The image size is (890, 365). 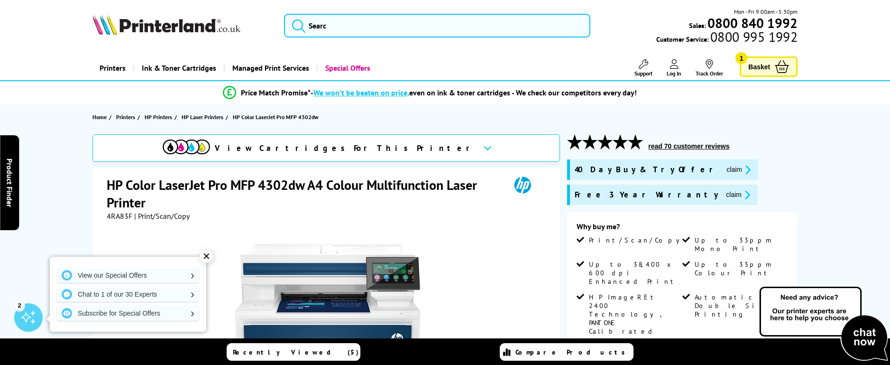 What do you see at coordinates (573, 352) in the screenshot?
I see `span: Compare Products` at bounding box center [573, 352].